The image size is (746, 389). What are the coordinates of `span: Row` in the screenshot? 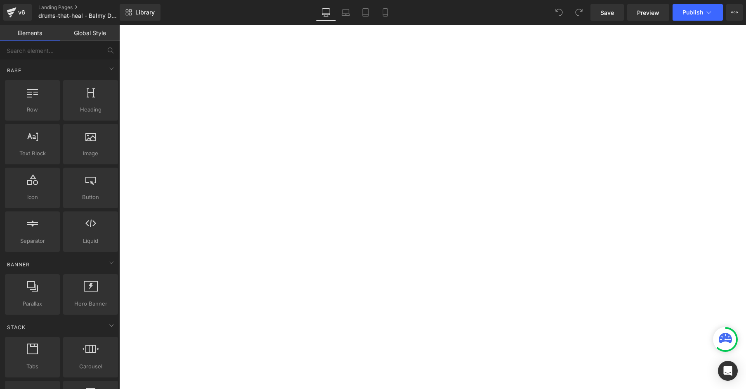 It's located at (32, 109).